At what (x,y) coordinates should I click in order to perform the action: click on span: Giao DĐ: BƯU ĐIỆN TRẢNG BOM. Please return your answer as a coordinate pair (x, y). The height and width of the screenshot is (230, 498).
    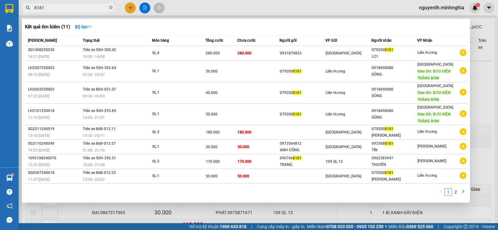
    Looking at the image, I should click on (433, 96).